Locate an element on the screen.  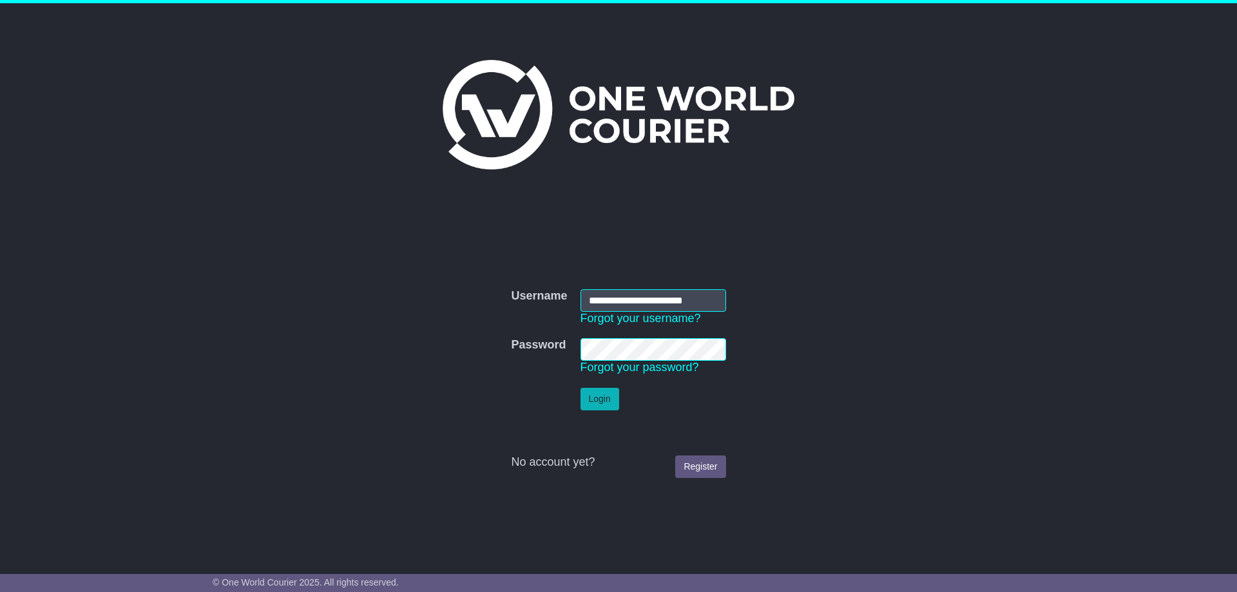
button: Login is located at coordinates (600, 399).